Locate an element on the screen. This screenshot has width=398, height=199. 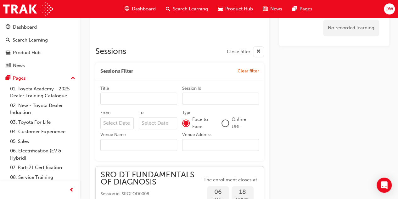
div: News is located at coordinates (19, 65).